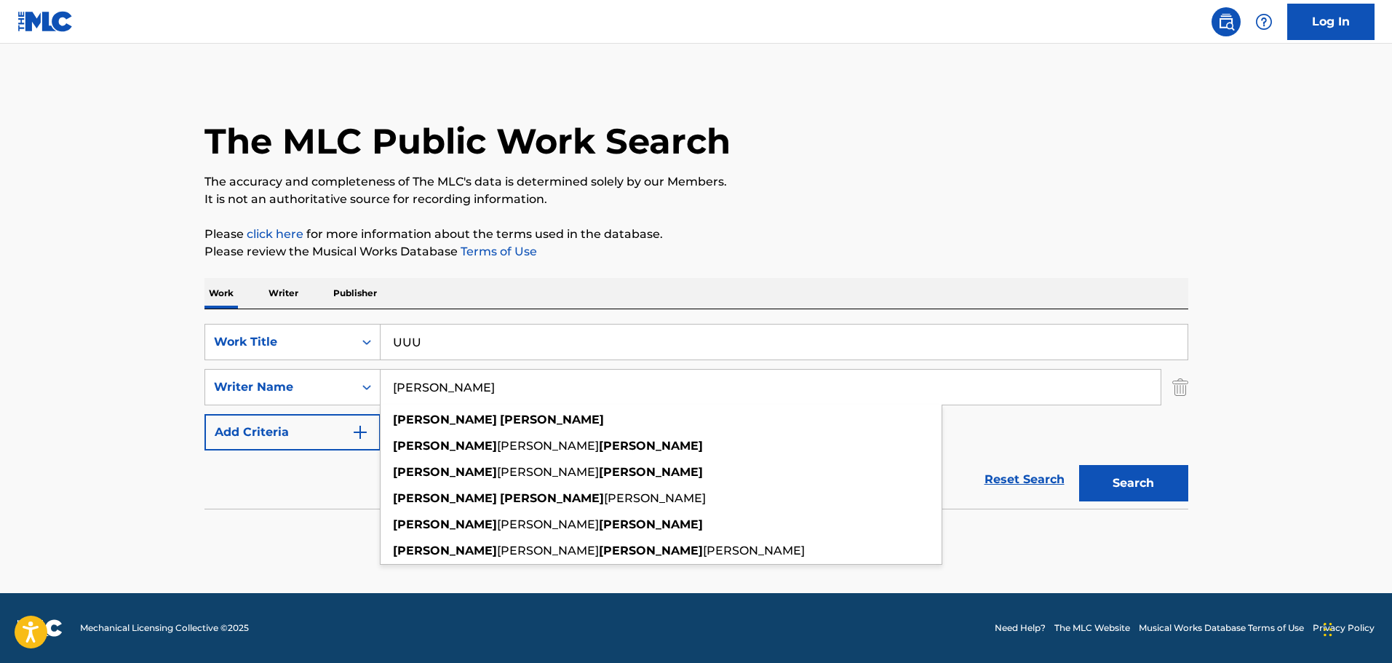  What do you see at coordinates (697, 199) in the screenshot?
I see `p: It is not an authoritative source for recording information.` at bounding box center [697, 199].